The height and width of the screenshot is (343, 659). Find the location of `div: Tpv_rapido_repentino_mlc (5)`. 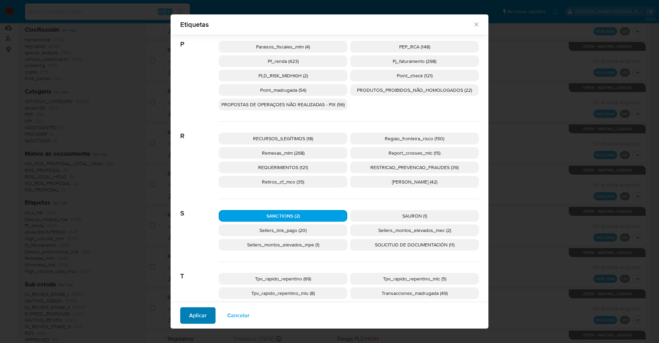

div: Tpv_rapido_repentino_mlc (5) is located at coordinates (414, 278).